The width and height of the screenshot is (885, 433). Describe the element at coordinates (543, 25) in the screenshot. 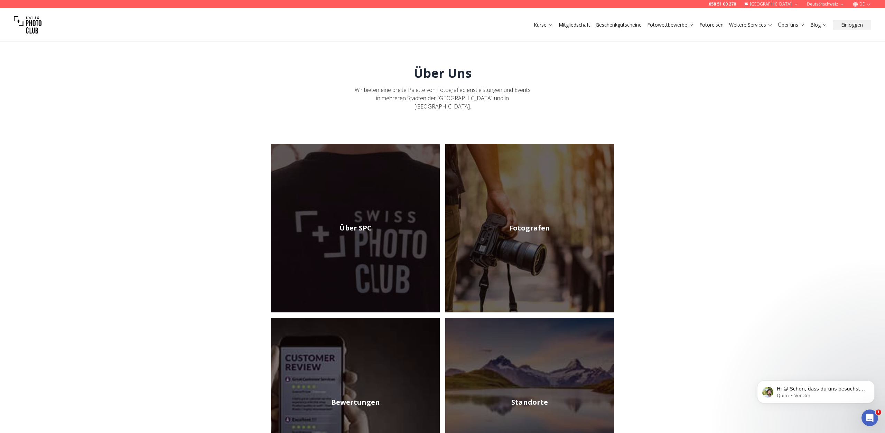

I see `a: Kurse` at that location.